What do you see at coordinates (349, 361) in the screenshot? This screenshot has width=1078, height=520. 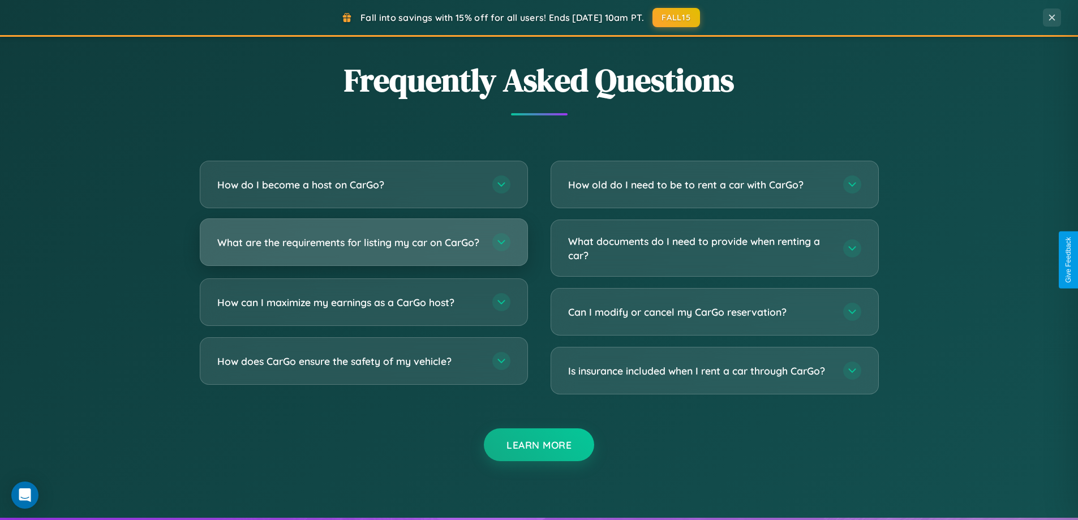 I see `h3: How does CarGo ensure the safety of my vehicle?` at bounding box center [349, 361].